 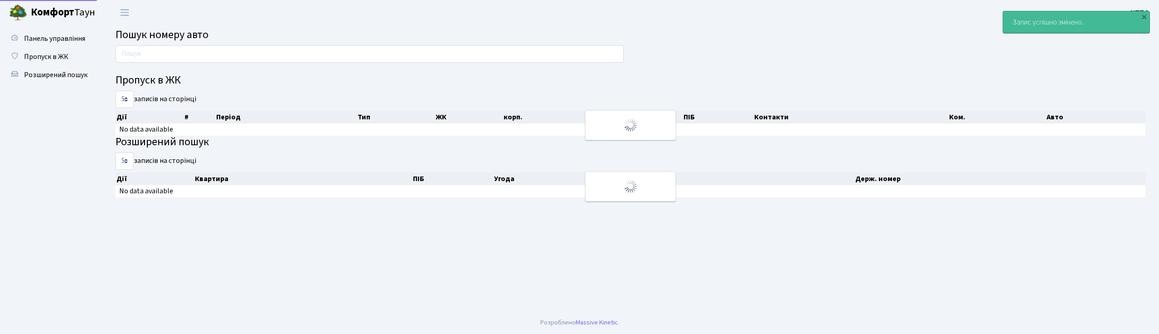 I want to click on h4: Розширений пошук, so click(x=630, y=142).